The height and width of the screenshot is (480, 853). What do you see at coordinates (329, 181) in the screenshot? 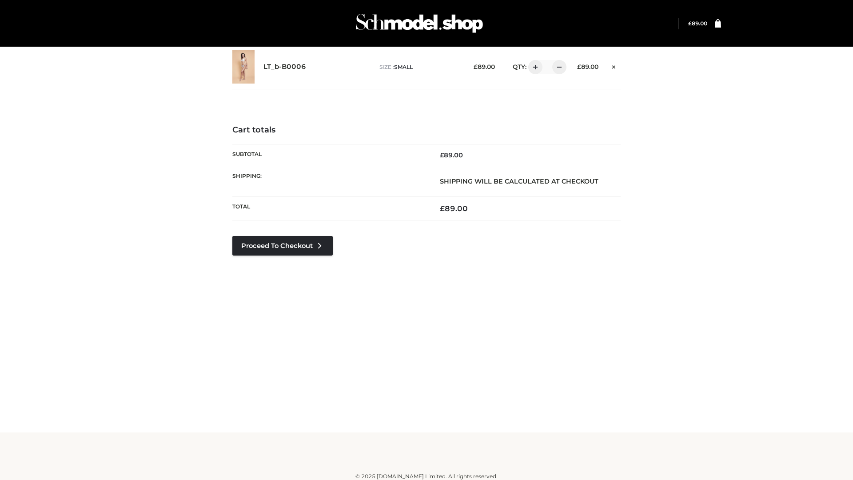
I see `th: Shipping:` at bounding box center [329, 181].